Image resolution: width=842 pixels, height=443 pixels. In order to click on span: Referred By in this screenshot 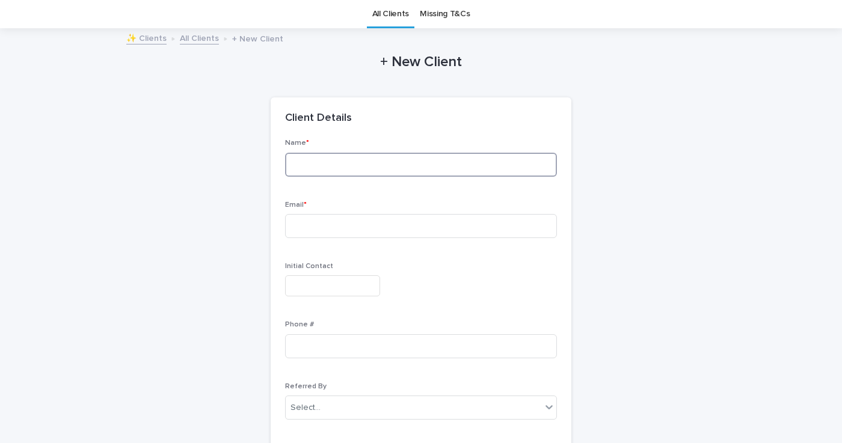, I will do `click(306, 387)`.